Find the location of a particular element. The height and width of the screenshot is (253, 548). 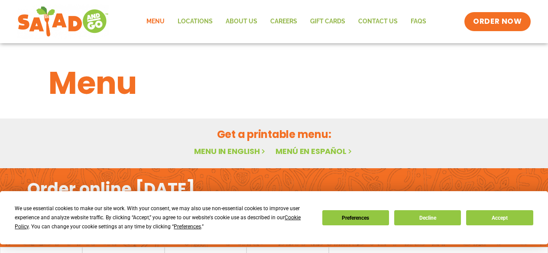

a: FAQs is located at coordinates (418, 22).